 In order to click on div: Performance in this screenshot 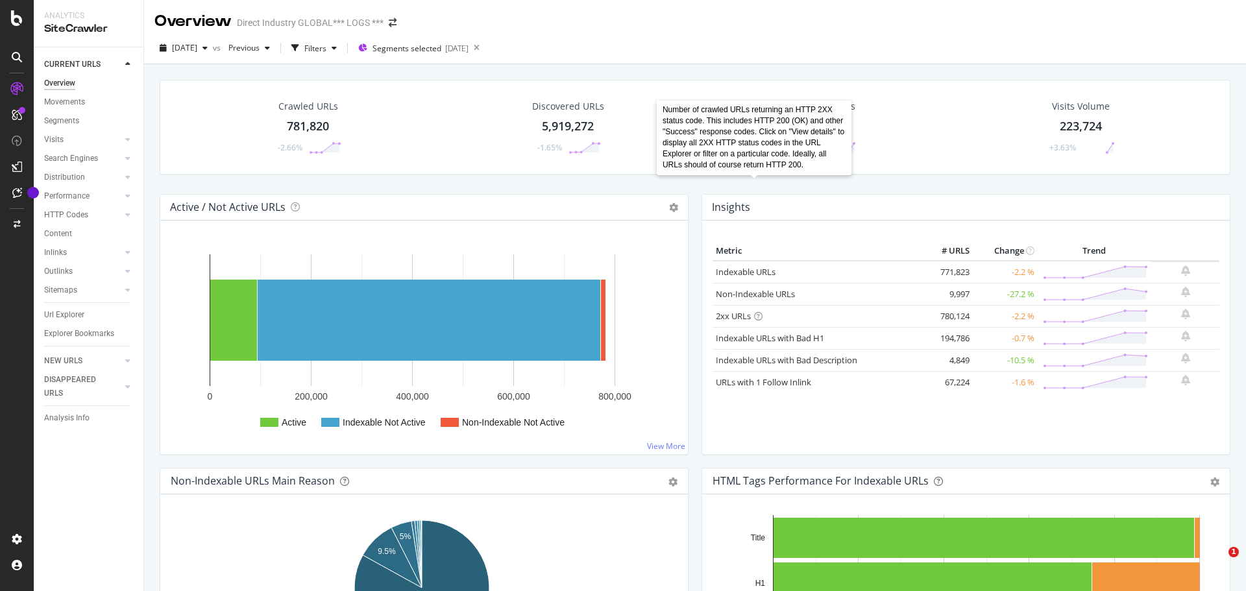, I will do `click(67, 196)`.